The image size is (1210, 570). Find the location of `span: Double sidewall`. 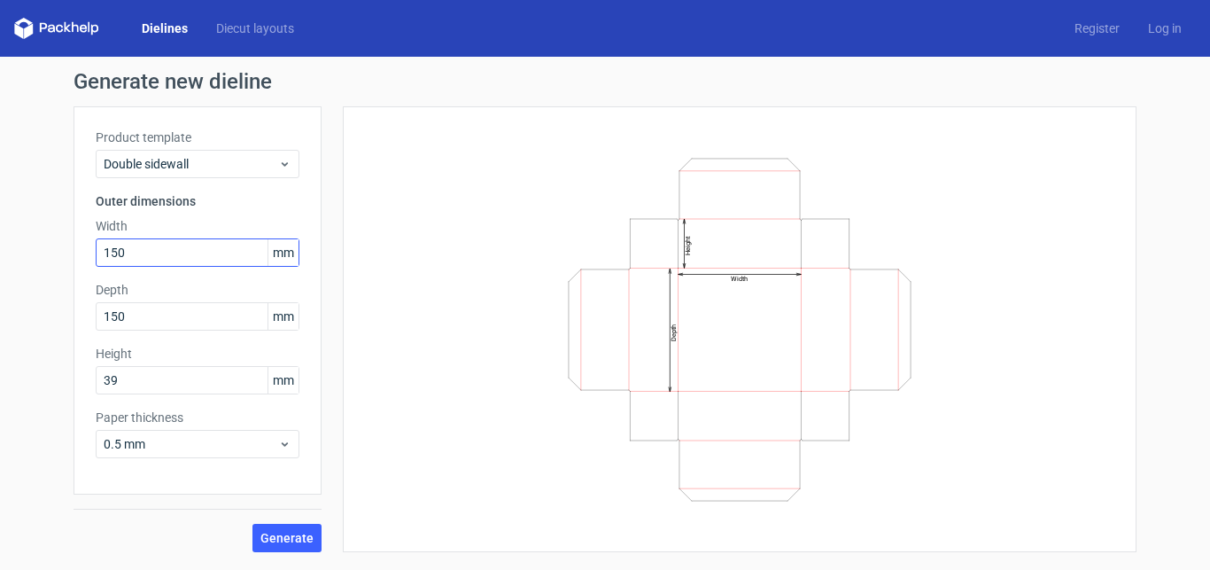

span: Double sidewall is located at coordinates (190, 164).